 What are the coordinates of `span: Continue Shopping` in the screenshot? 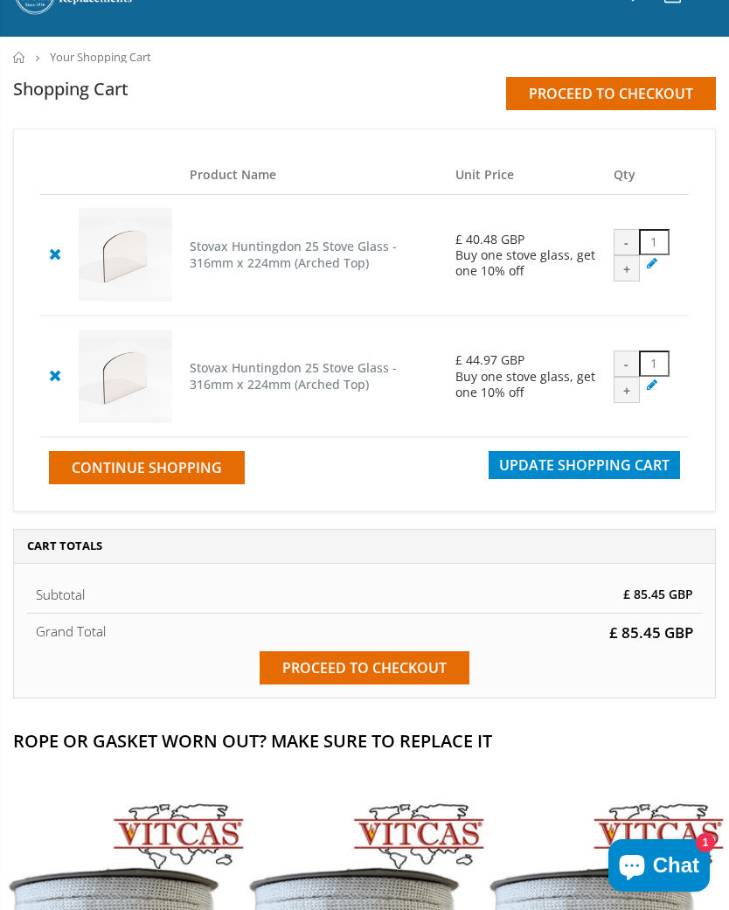 It's located at (147, 468).